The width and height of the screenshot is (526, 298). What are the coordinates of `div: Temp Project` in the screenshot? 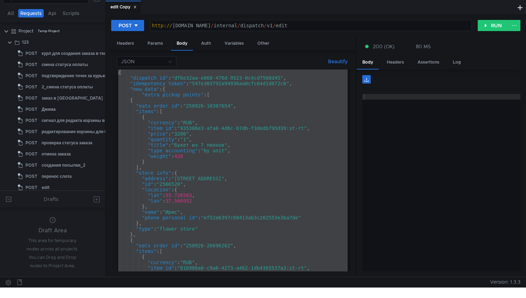 It's located at (49, 31).